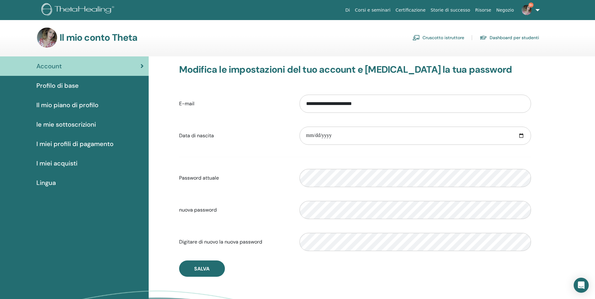 The height and width of the screenshot is (299, 595). Describe the element at coordinates (79, 10) in the screenshot. I see `img: logo.png` at that location.